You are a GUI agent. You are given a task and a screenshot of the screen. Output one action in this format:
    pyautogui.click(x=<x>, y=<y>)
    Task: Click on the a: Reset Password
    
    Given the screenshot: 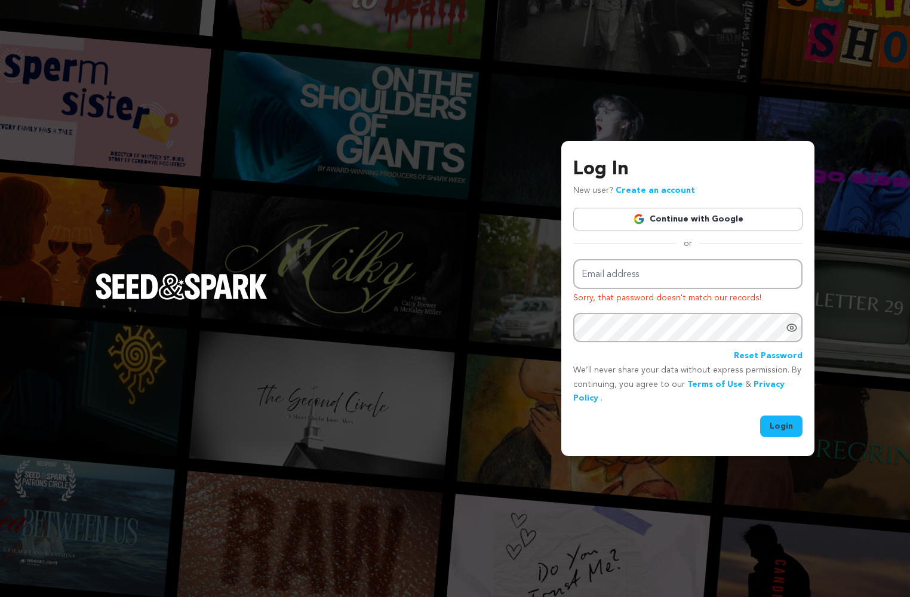 What is the action you would take?
    pyautogui.click(x=768, y=357)
    